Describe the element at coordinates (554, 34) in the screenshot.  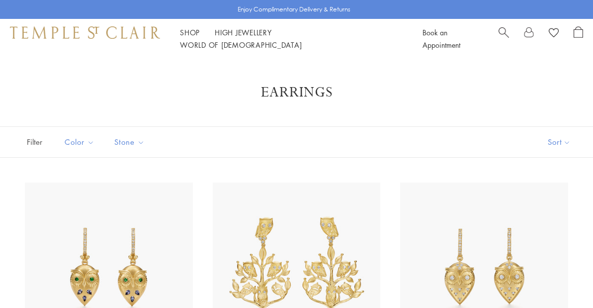
I see `a: View Wishlist` at that location.